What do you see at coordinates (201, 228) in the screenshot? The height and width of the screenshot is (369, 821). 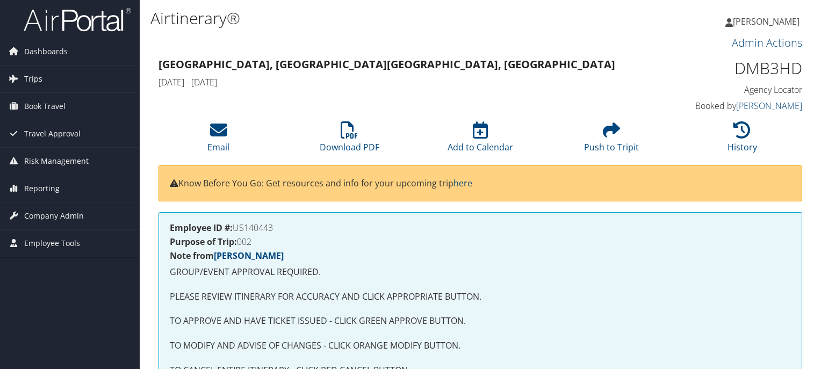 I see `strong: Employee ID #:` at bounding box center [201, 228].